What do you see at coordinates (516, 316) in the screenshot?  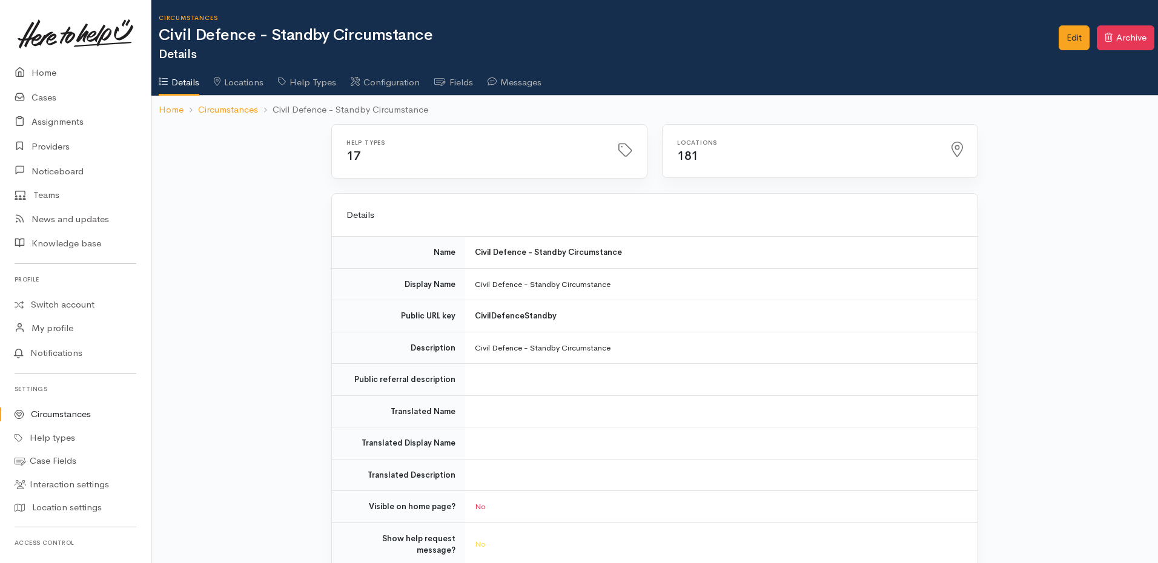 I see `b: CivilDefenceStandby` at bounding box center [516, 316].